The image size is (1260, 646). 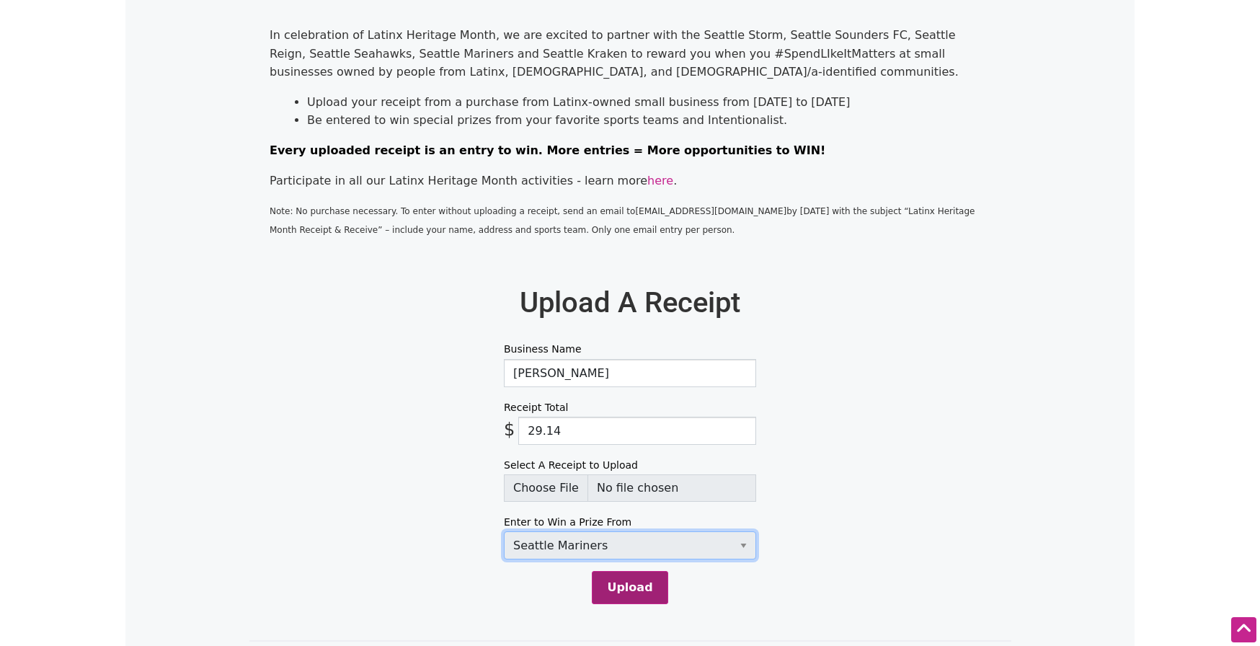 What do you see at coordinates (630, 181) in the screenshot?
I see `p: Participate in all our Latinx Heritage Month activities - learn more .` at bounding box center [630, 181].